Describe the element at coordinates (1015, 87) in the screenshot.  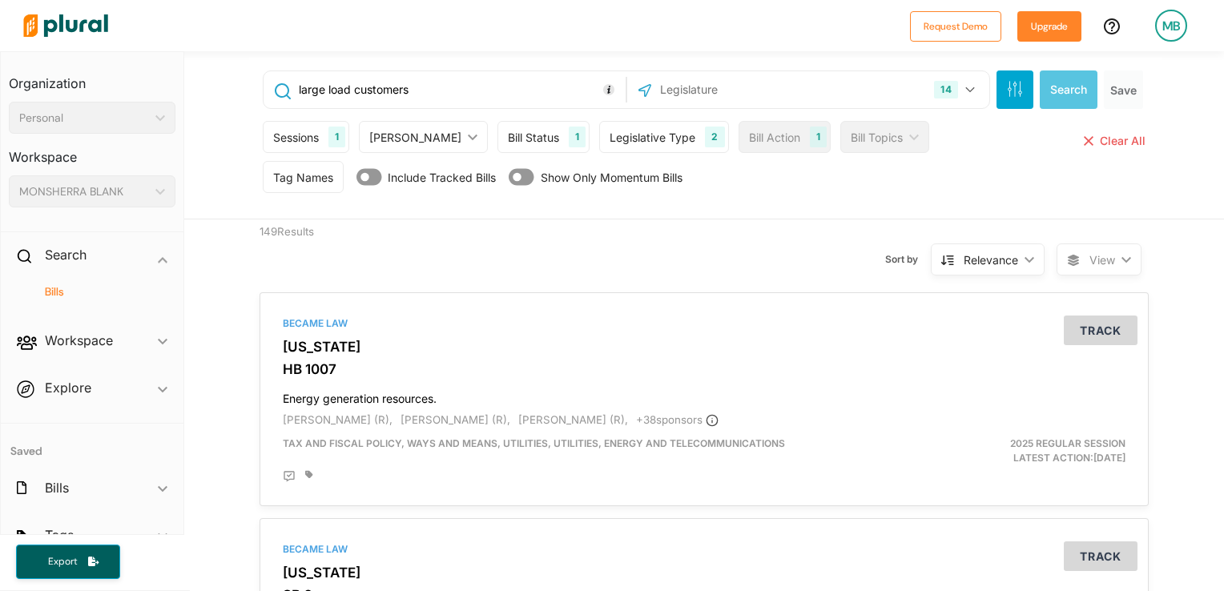
I see `span: Search Filters` at that location.